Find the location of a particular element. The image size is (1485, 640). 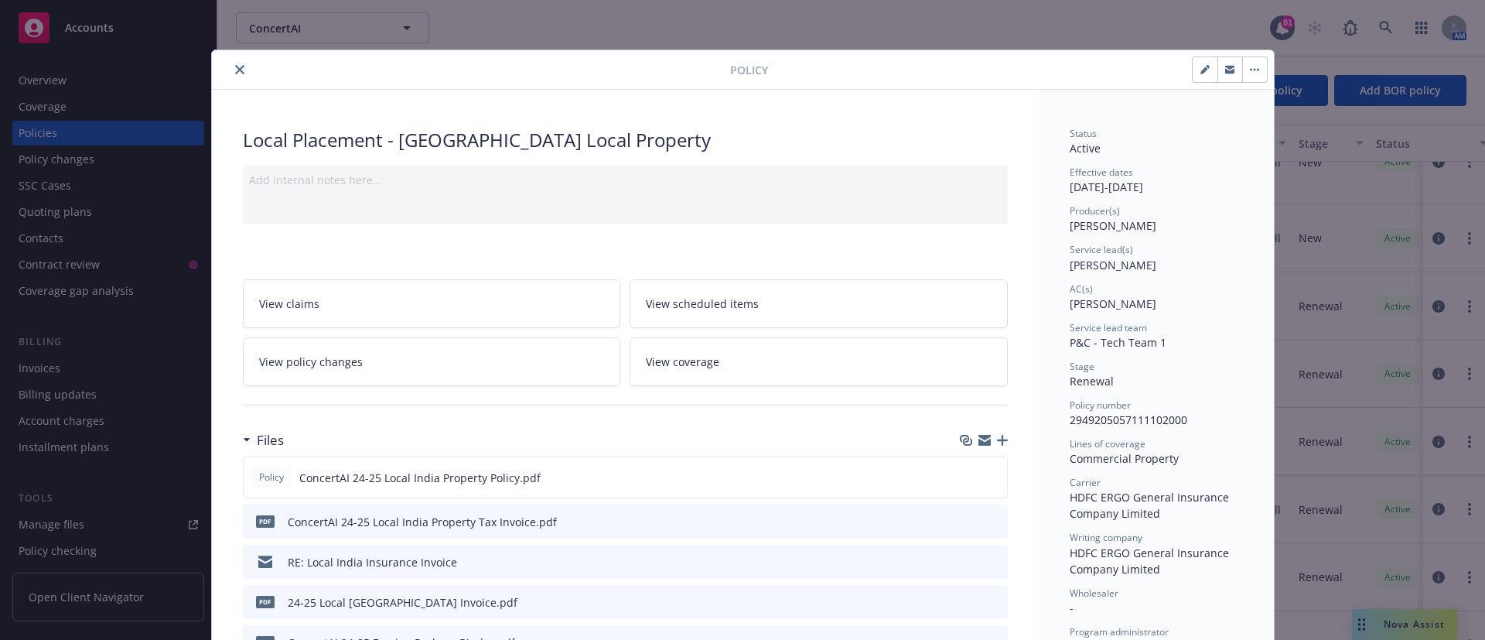

span: View policy changes is located at coordinates (311, 361).